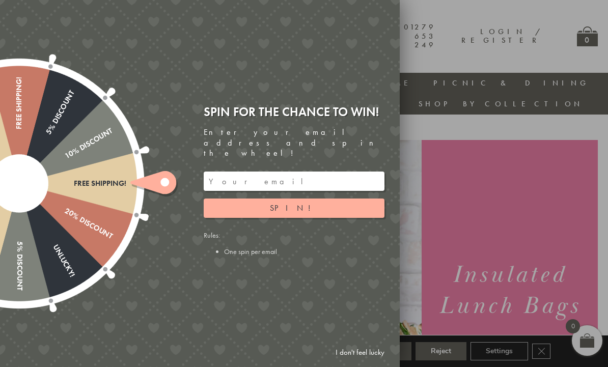 The width and height of the screenshot is (608, 367). I want to click on input: Your email, so click(294, 181).